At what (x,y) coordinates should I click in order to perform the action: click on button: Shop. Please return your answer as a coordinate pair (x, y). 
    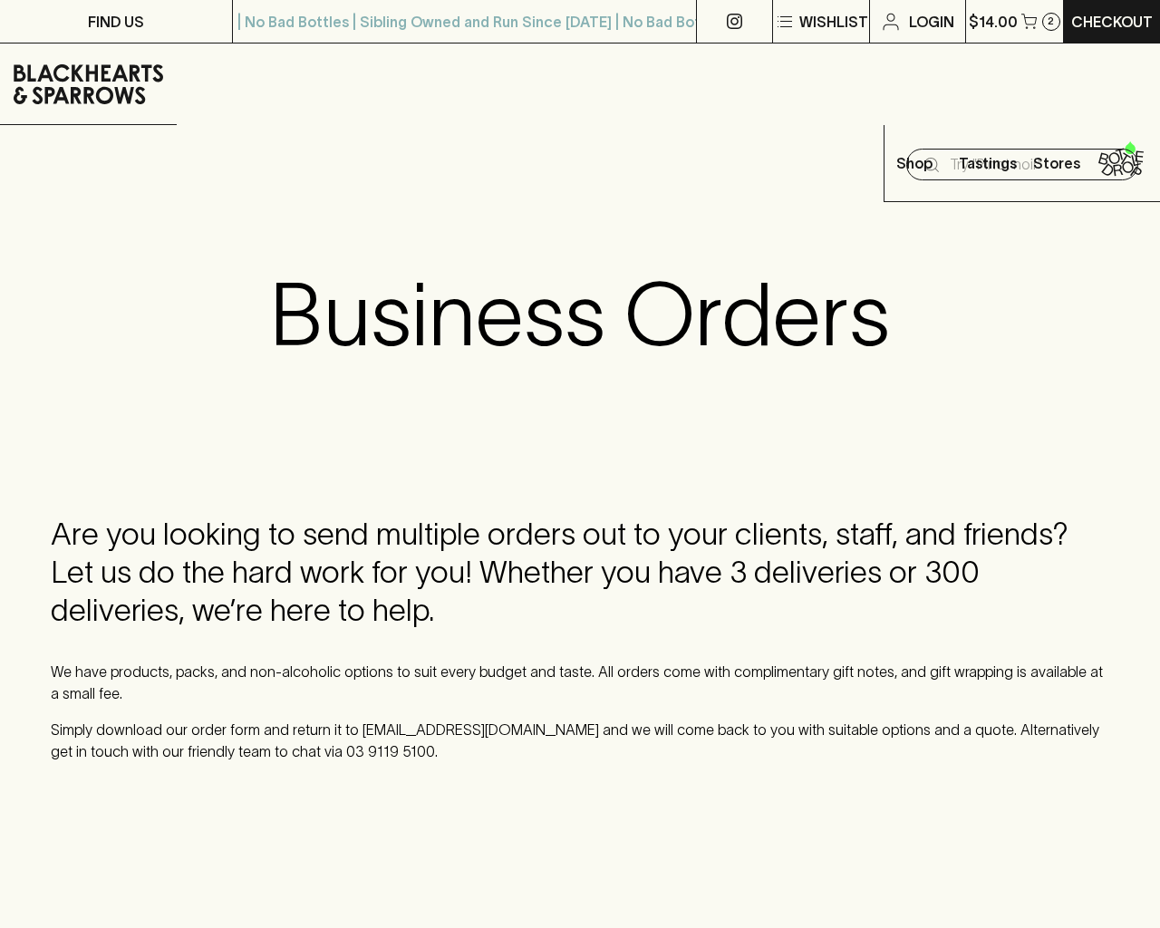
    Looking at the image, I should click on (919, 163).